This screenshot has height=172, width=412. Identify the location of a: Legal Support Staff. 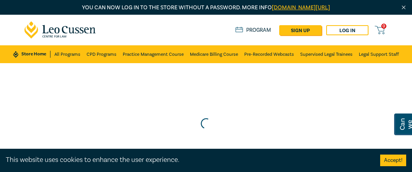
(379, 54).